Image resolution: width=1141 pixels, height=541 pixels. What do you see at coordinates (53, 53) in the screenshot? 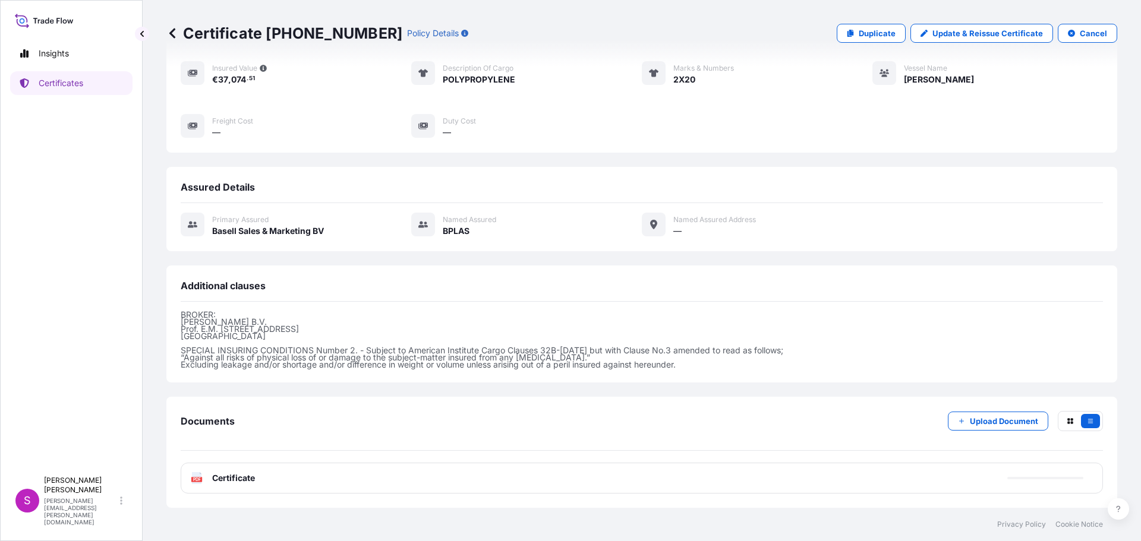
I see `p: Insights` at bounding box center [53, 53].